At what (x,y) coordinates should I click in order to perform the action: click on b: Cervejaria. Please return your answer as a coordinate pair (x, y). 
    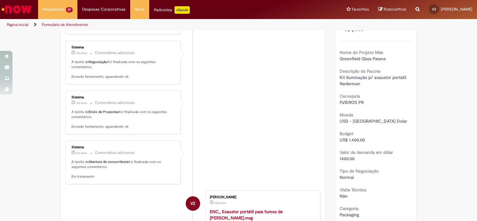
    Looking at the image, I should click on (350, 96).